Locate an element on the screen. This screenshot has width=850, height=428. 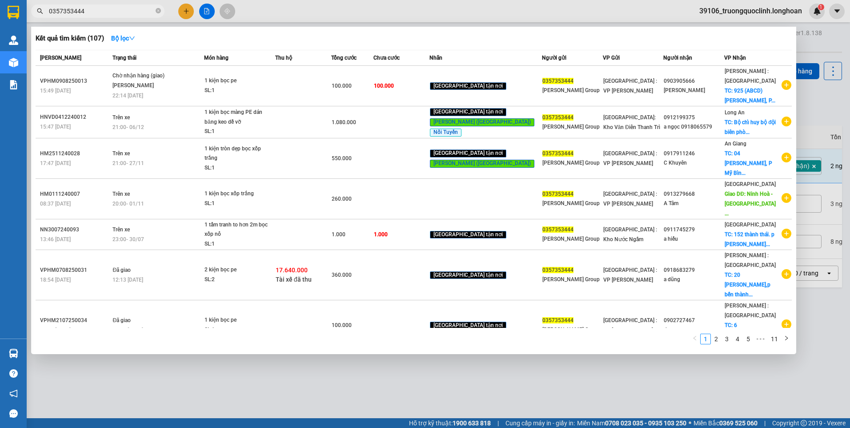
span: close-circle is located at coordinates (158, 11).